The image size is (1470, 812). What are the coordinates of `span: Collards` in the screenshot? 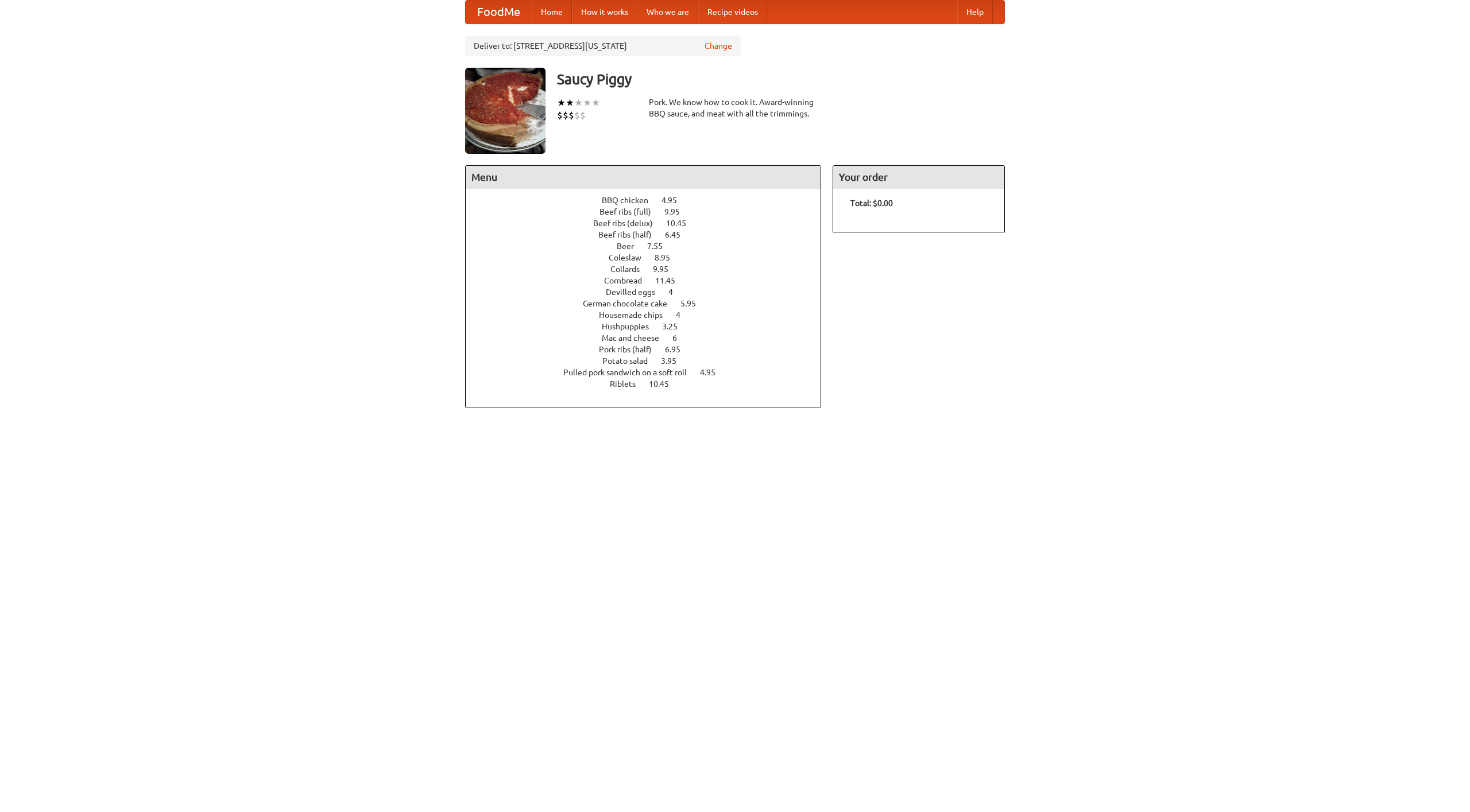 It's located at (631, 270).